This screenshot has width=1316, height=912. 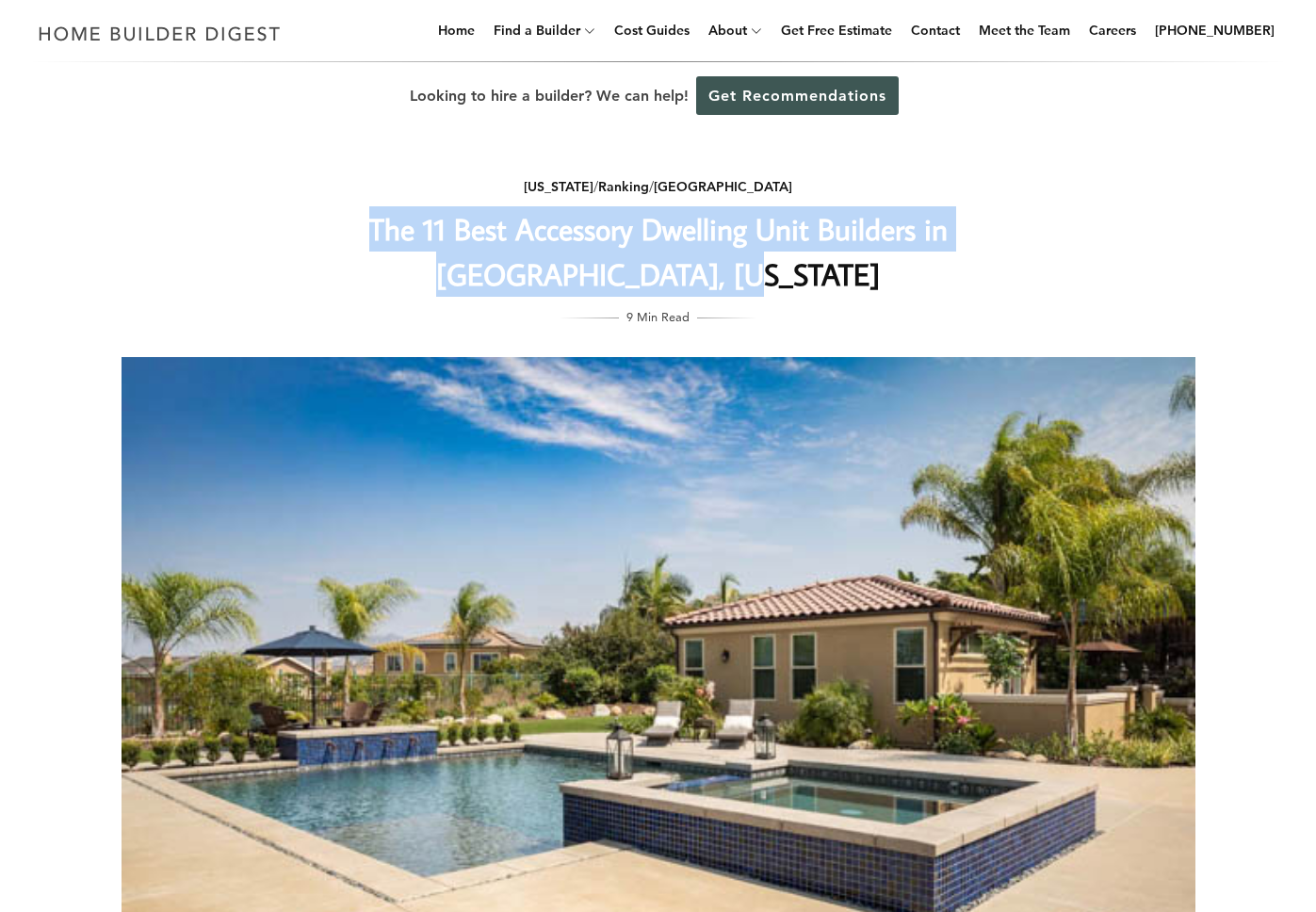 What do you see at coordinates (797, 95) in the screenshot?
I see `a: Get Recommendations` at bounding box center [797, 95].